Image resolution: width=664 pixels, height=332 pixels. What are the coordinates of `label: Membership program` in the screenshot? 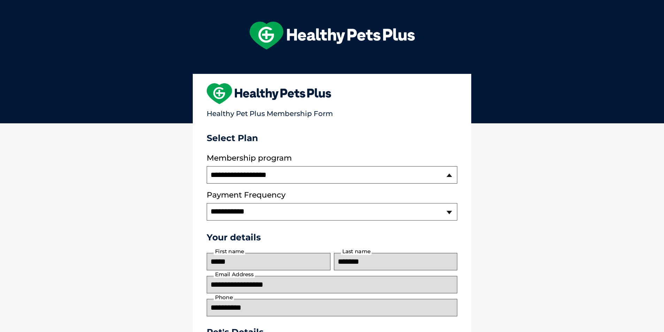 It's located at (332, 158).